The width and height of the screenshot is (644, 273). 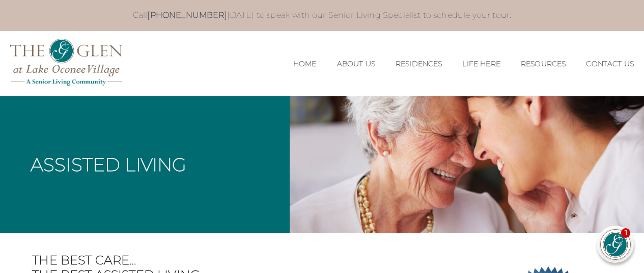 What do you see at coordinates (419, 64) in the screenshot?
I see `a: Residences` at bounding box center [419, 64].